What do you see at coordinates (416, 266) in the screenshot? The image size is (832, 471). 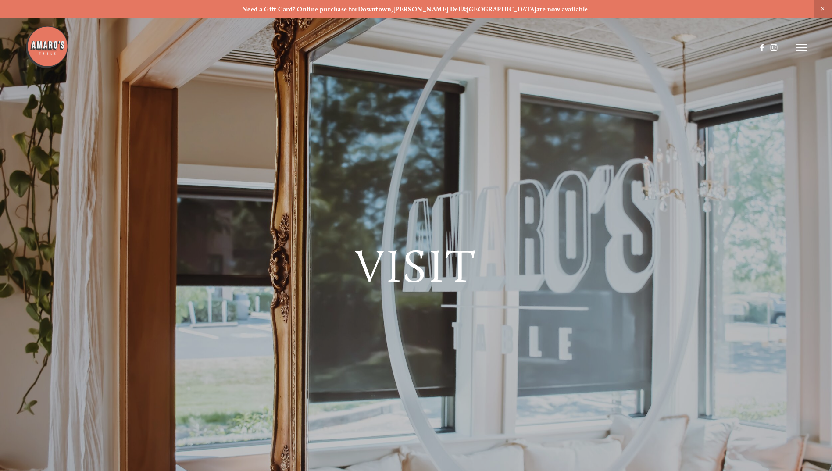 I see `span: Visit` at bounding box center [416, 266].